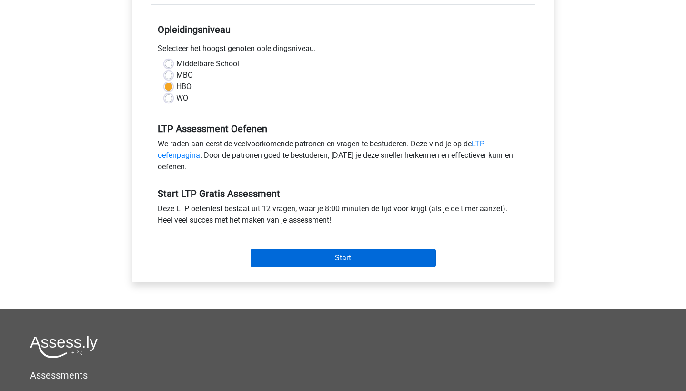 The width and height of the screenshot is (686, 391). What do you see at coordinates (184, 75) in the screenshot?
I see `label: MBO` at bounding box center [184, 75].